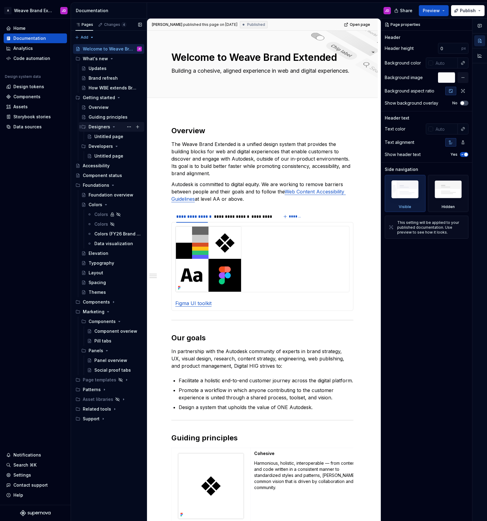 This screenshot has height=521, width=487. I want to click on a: Spacing, so click(111, 283).